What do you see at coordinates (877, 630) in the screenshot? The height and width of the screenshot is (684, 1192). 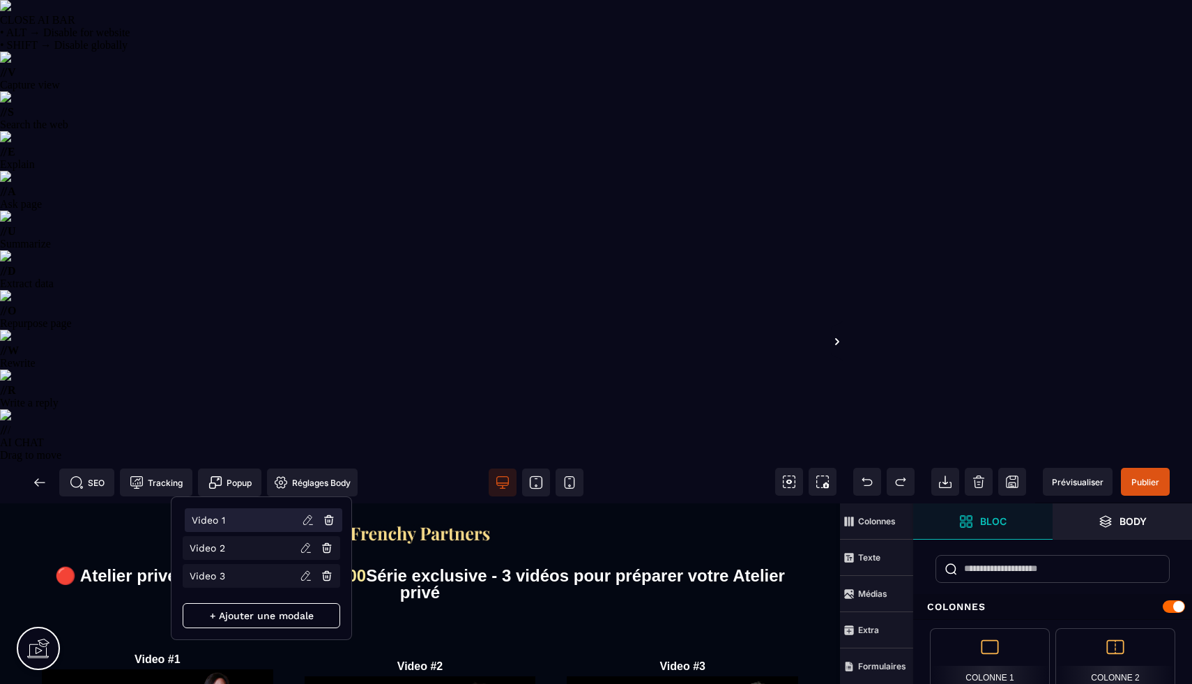 I see `span: Extra` at bounding box center [877, 630].